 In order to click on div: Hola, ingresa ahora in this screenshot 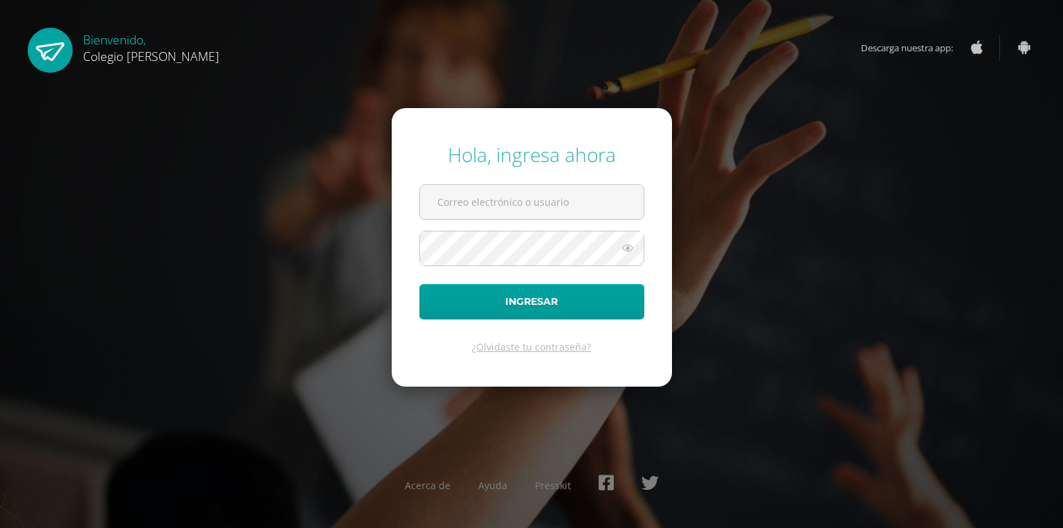, I will do `click(532, 154)`.